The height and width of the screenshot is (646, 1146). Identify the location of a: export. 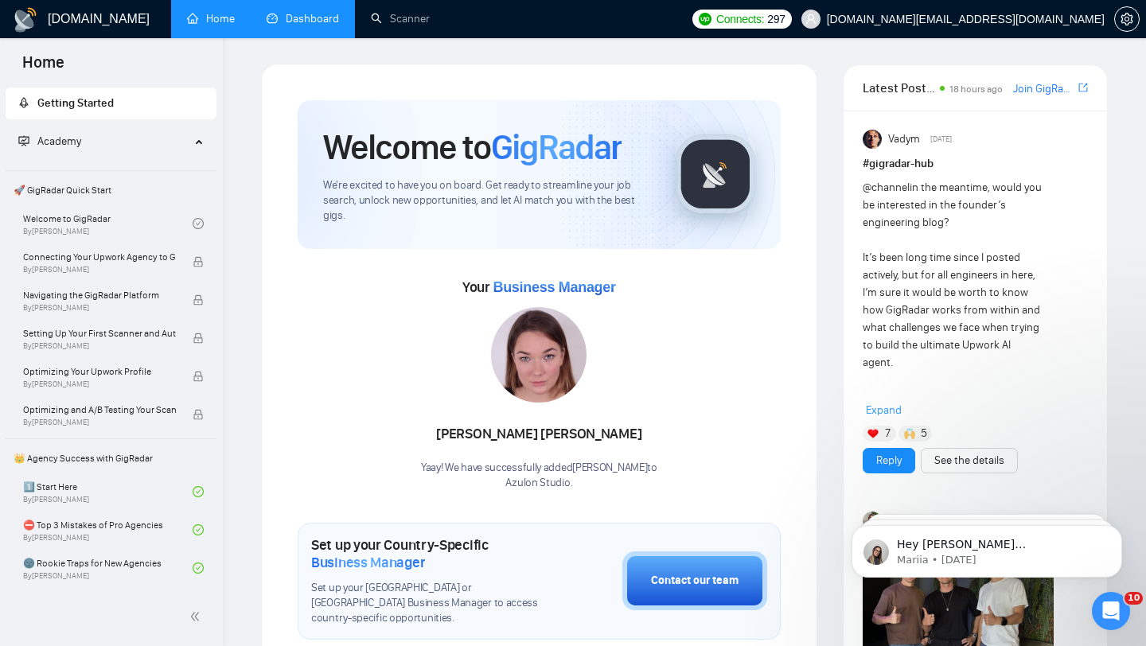
(1084, 88).